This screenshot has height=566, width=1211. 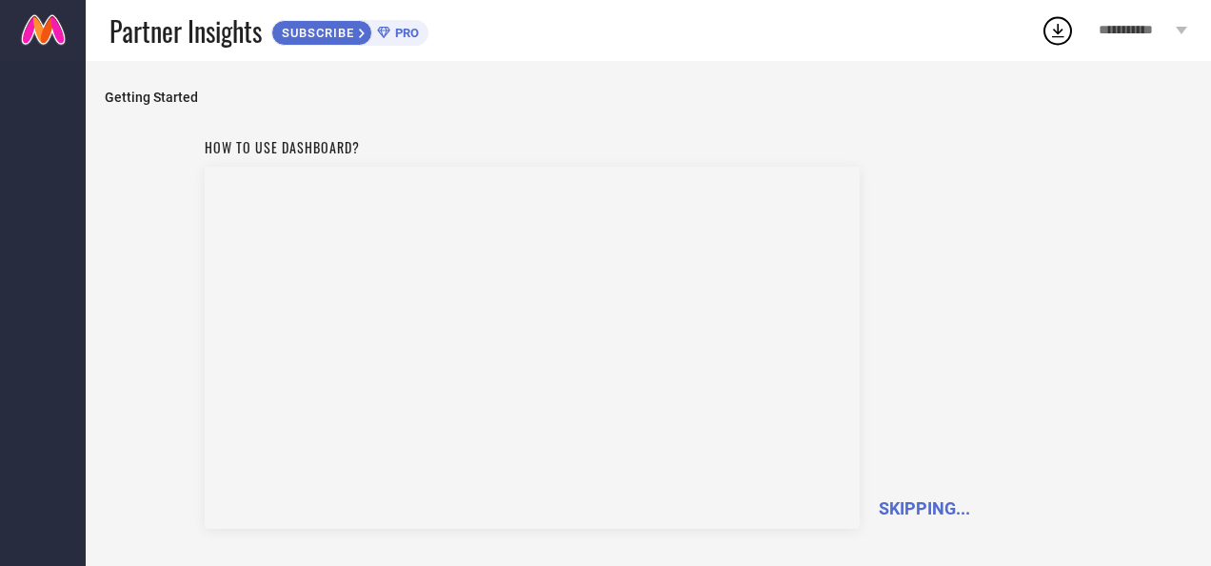 What do you see at coordinates (648, 97) in the screenshot?
I see `span: Getting Started` at bounding box center [648, 97].